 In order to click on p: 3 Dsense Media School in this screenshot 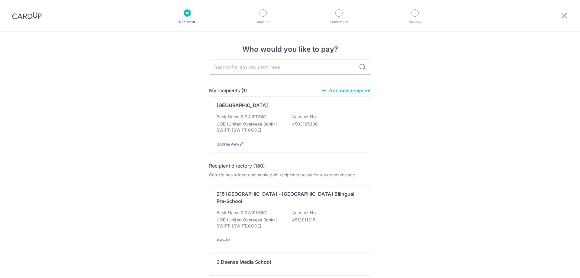, I will do `click(244, 262)`.